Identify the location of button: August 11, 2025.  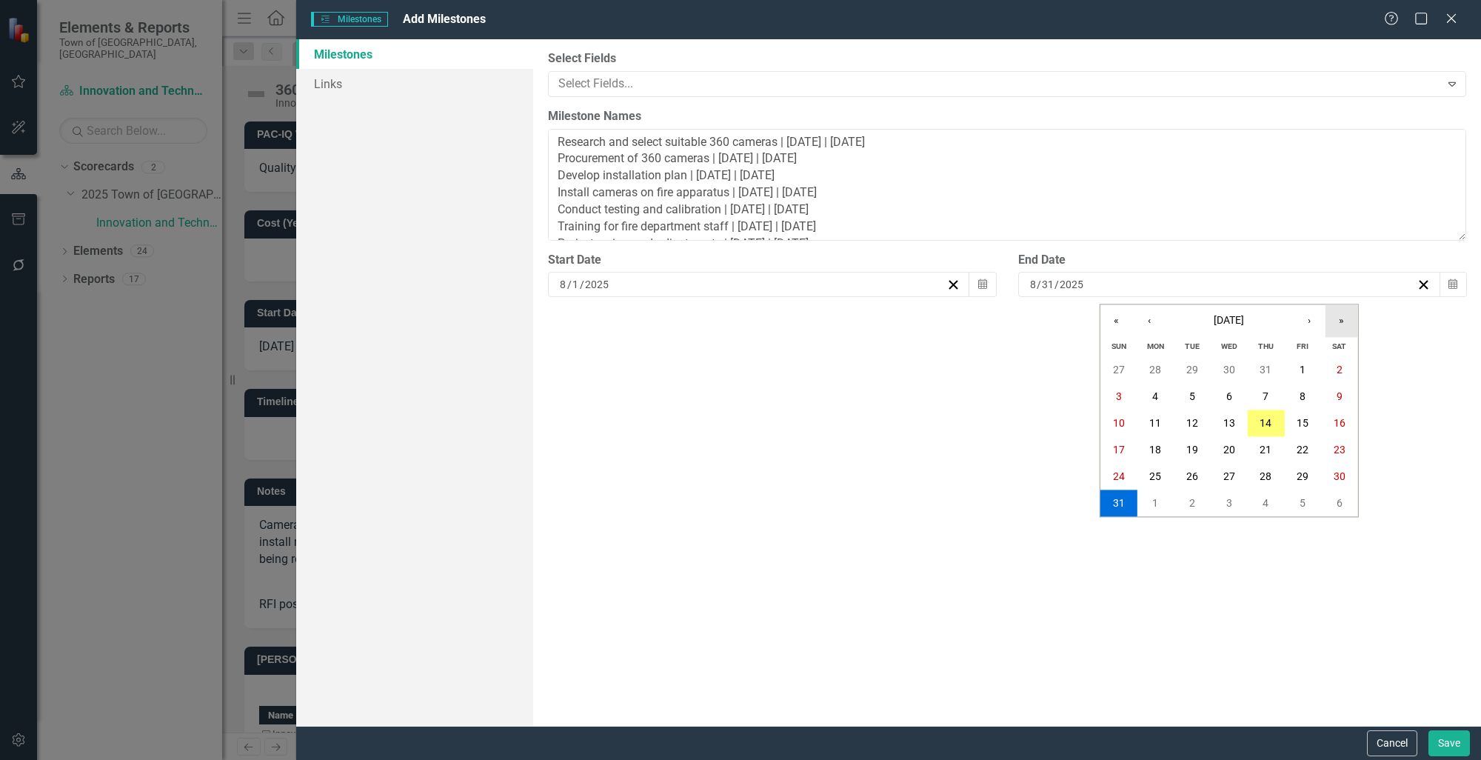
(1156, 424).